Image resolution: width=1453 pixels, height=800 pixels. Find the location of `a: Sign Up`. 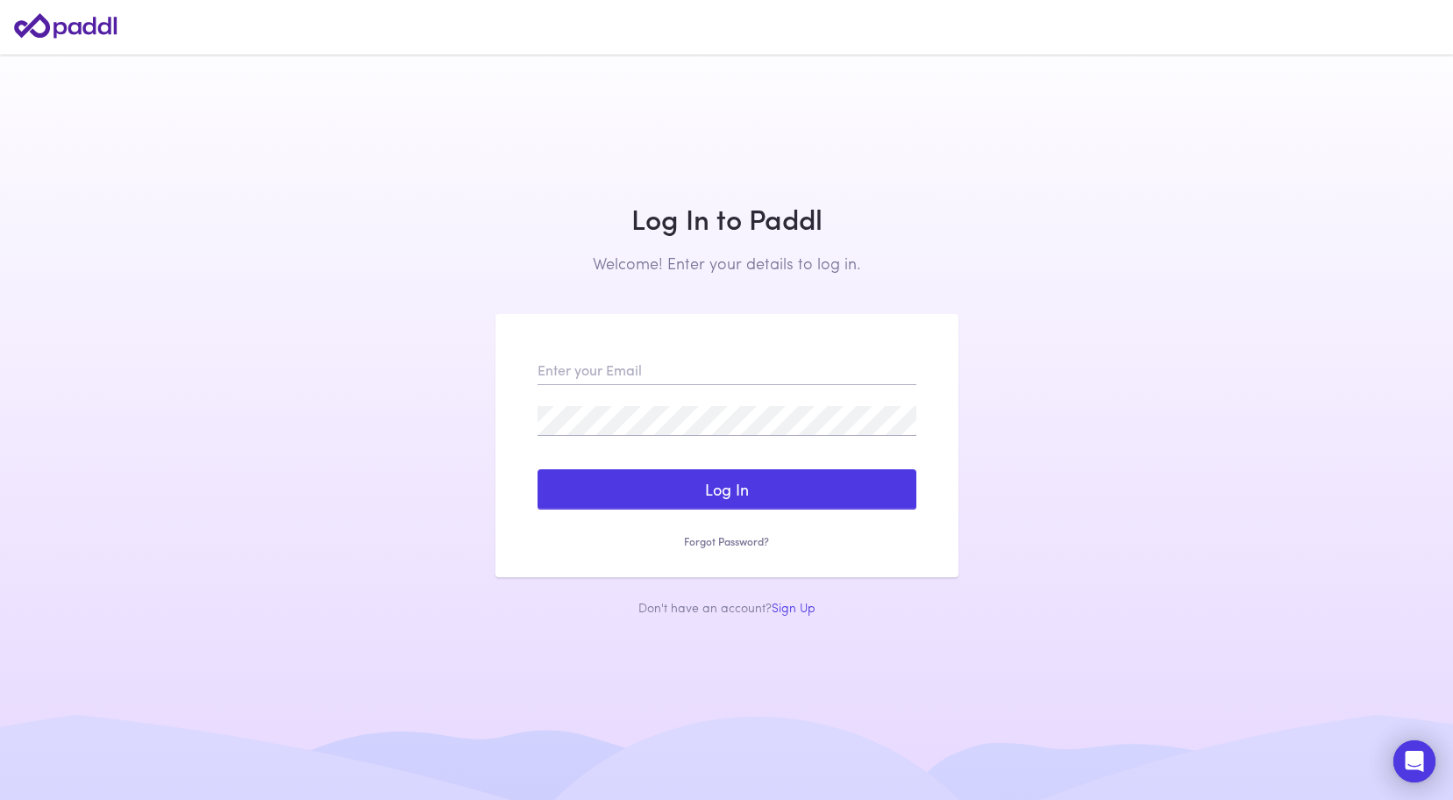

a: Sign Up is located at coordinates (793, 607).